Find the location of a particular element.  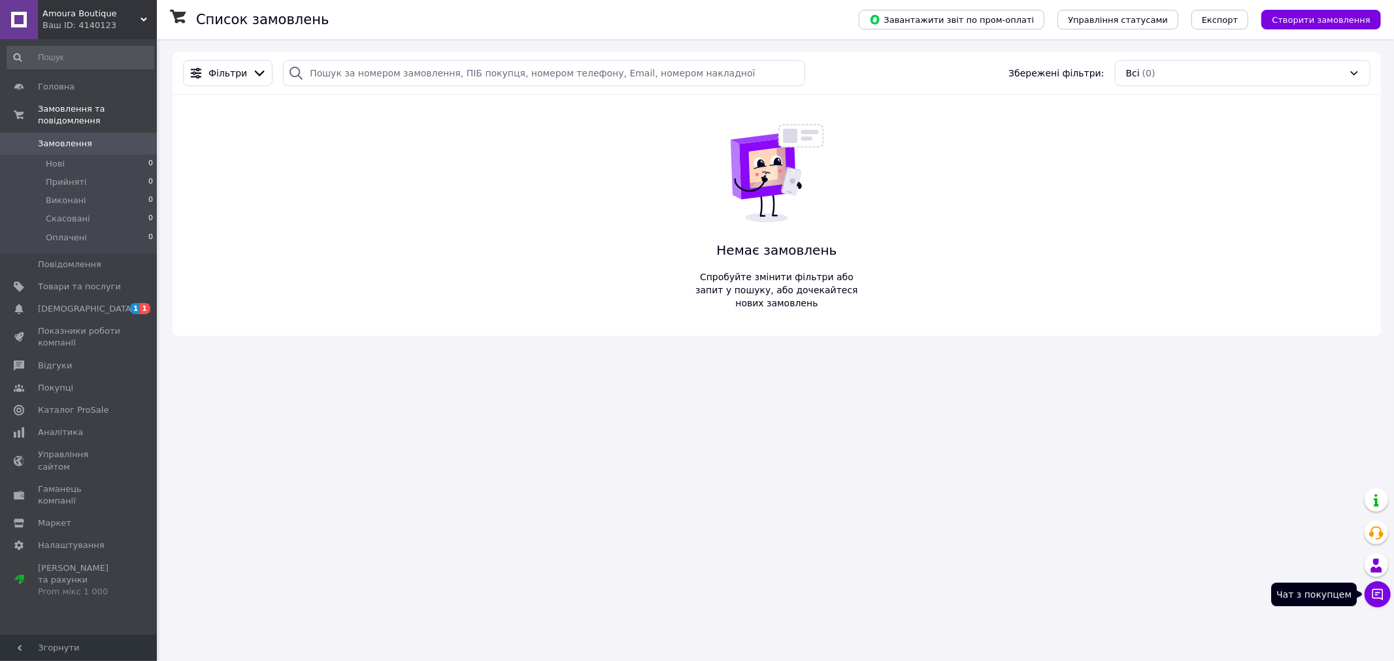

div: Чат з покупцем is located at coordinates (1313, 595).